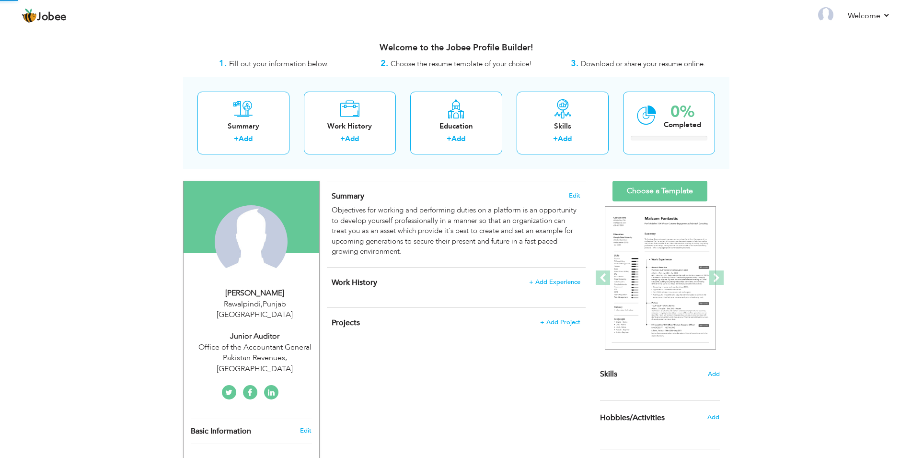 The image size is (912, 458). I want to click on strong: 2., so click(384, 63).